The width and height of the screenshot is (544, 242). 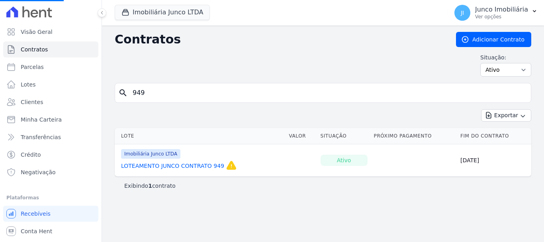 I want to click on a: Crédito, so click(x=51, y=155).